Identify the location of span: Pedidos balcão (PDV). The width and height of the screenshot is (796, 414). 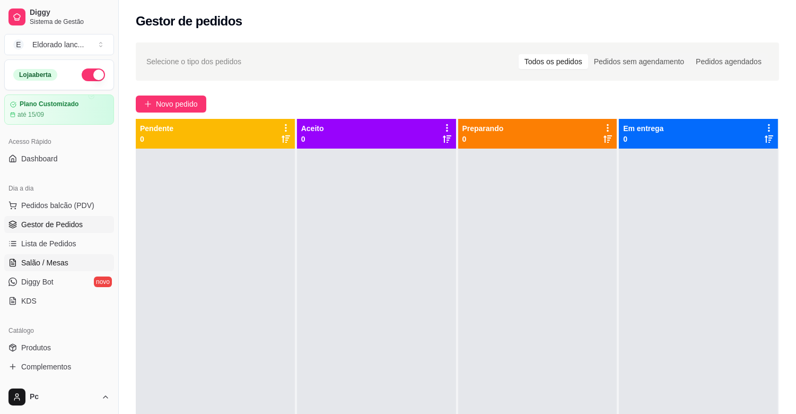
(58, 205).